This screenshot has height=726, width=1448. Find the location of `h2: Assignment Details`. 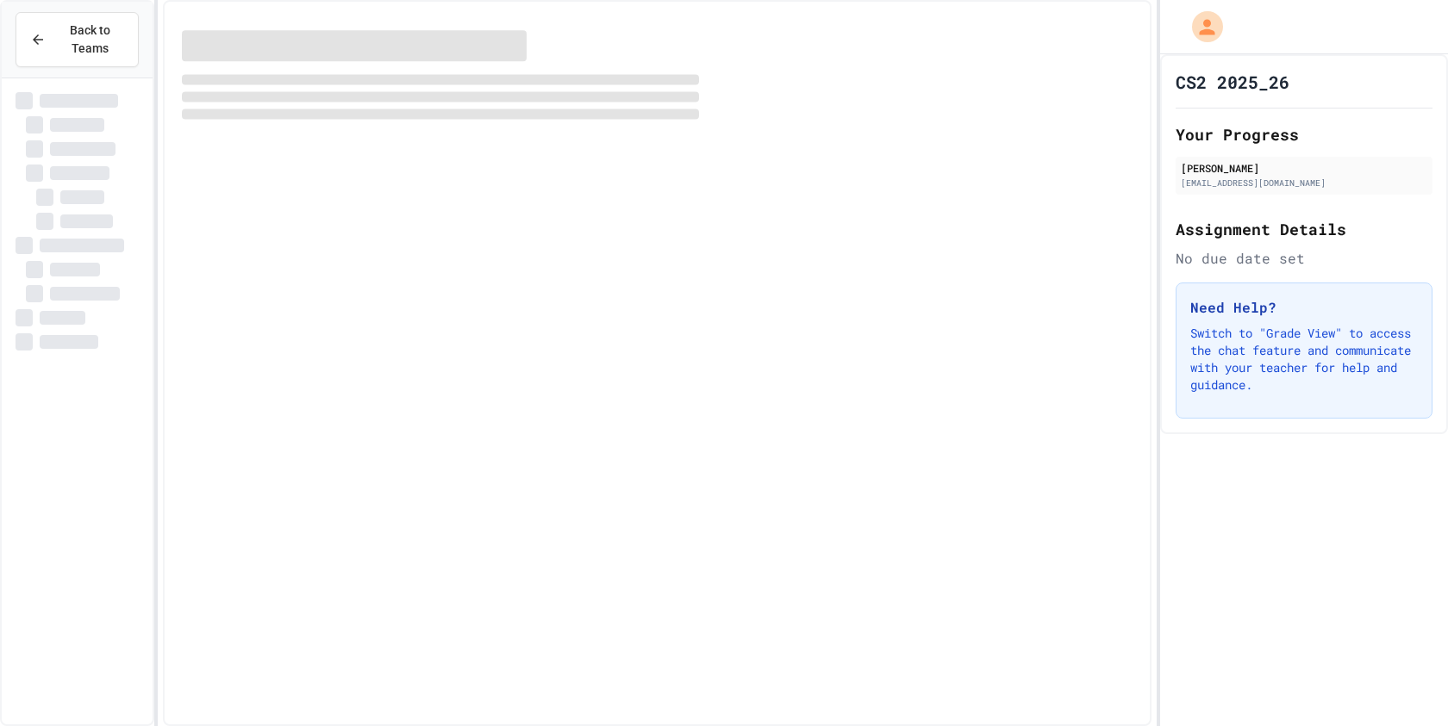

h2: Assignment Details is located at coordinates (1304, 229).